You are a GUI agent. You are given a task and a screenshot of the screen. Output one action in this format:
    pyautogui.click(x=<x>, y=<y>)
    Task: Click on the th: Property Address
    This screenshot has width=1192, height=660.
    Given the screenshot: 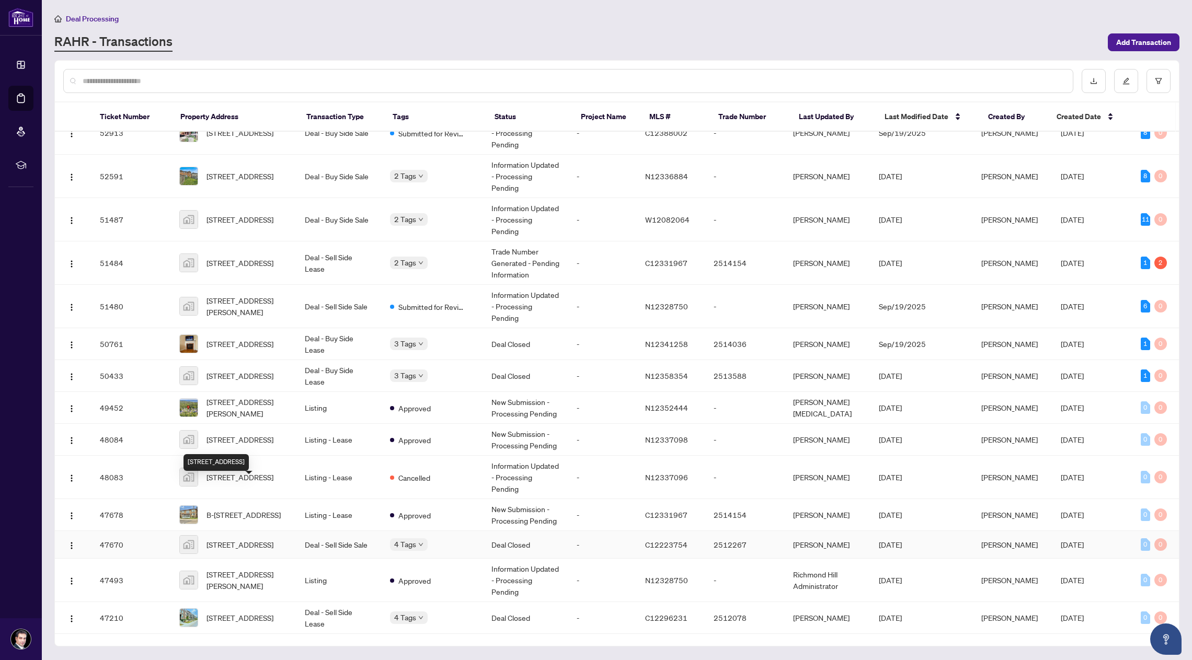 What is the action you would take?
    pyautogui.click(x=235, y=117)
    